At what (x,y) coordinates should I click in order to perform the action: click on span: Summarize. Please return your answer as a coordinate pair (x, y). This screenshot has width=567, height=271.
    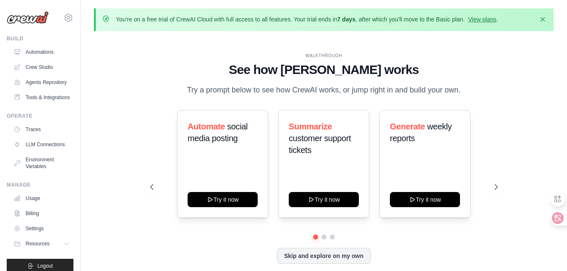
    Looking at the image, I should click on (310, 126).